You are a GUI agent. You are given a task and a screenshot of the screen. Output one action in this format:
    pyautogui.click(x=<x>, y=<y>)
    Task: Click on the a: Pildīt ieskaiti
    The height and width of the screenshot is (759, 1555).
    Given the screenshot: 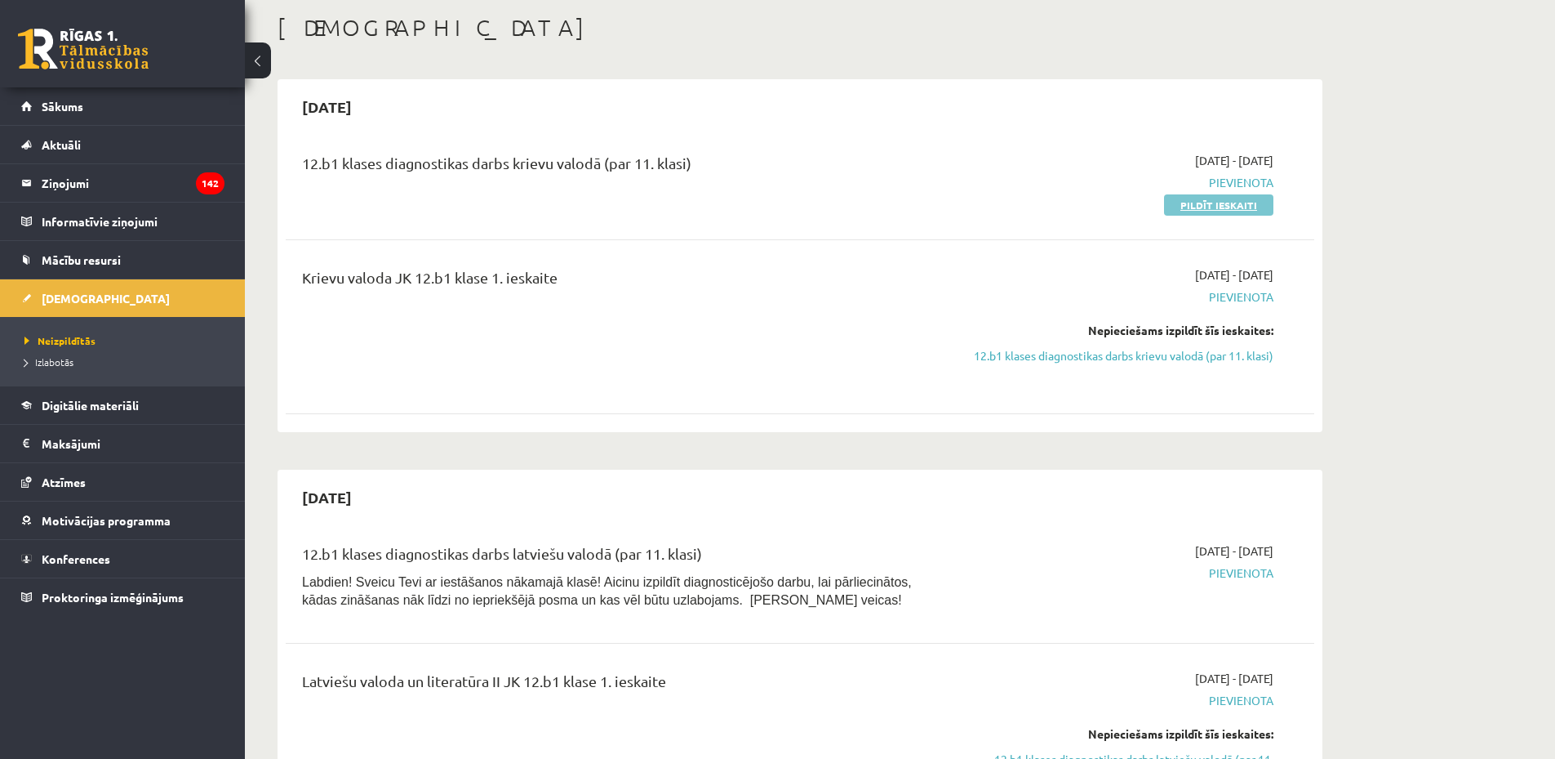 What is the action you would take?
    pyautogui.click(x=1219, y=205)
    